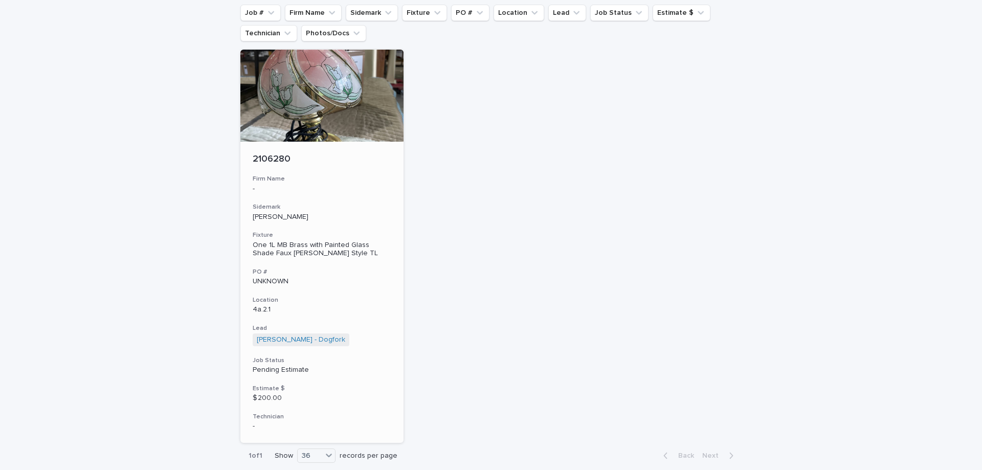  I want to click on button: PO #, so click(470, 13).